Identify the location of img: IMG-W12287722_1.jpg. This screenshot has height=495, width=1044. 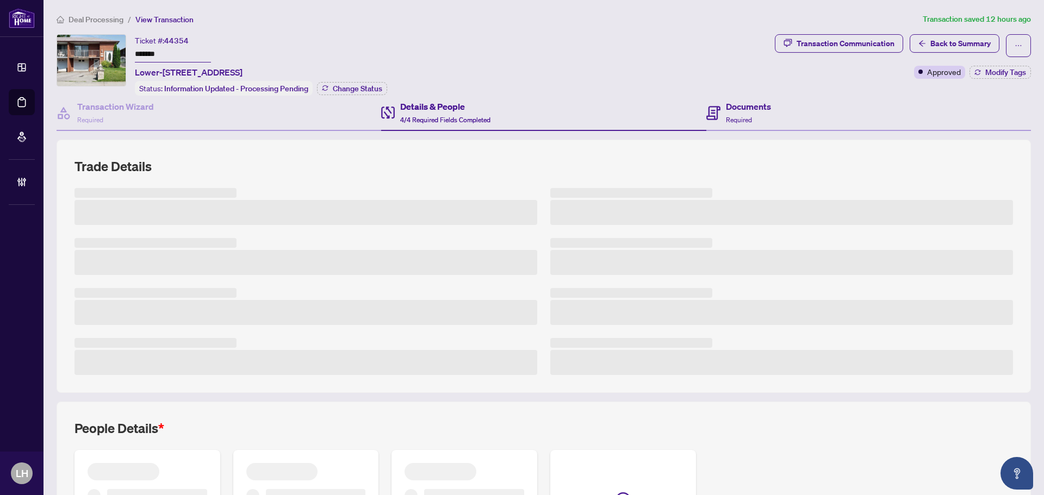
(91, 60).